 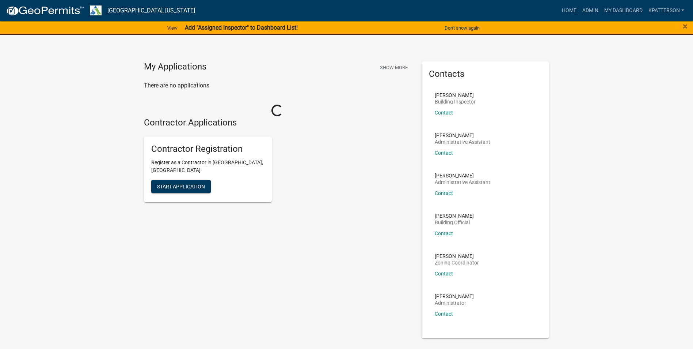 I want to click on button: Close, so click(x=685, y=26).